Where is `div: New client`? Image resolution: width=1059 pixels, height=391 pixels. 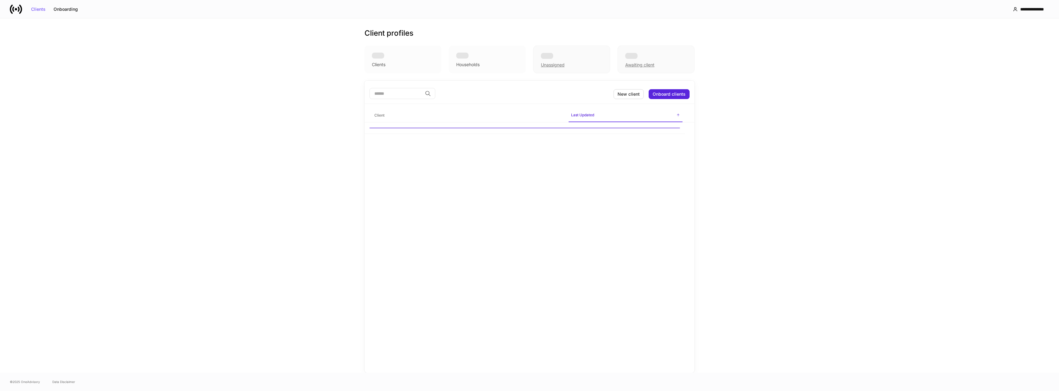 div: New client is located at coordinates (629, 94).